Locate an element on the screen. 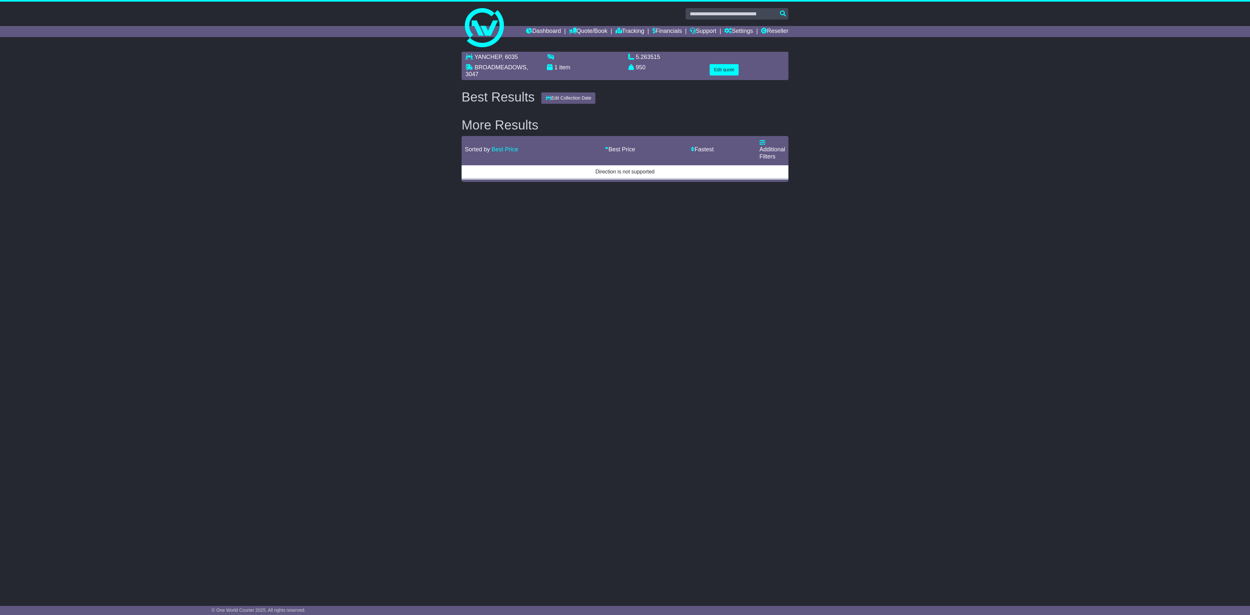  span: BROADMEADOWS is located at coordinates (500, 67).